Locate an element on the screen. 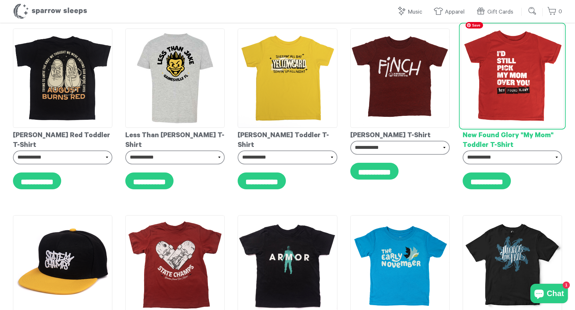 Image resolution: width=575 pixels, height=310 pixels. img: Finch-ToddlerT-shirt_grande.png is located at coordinates (400, 78).